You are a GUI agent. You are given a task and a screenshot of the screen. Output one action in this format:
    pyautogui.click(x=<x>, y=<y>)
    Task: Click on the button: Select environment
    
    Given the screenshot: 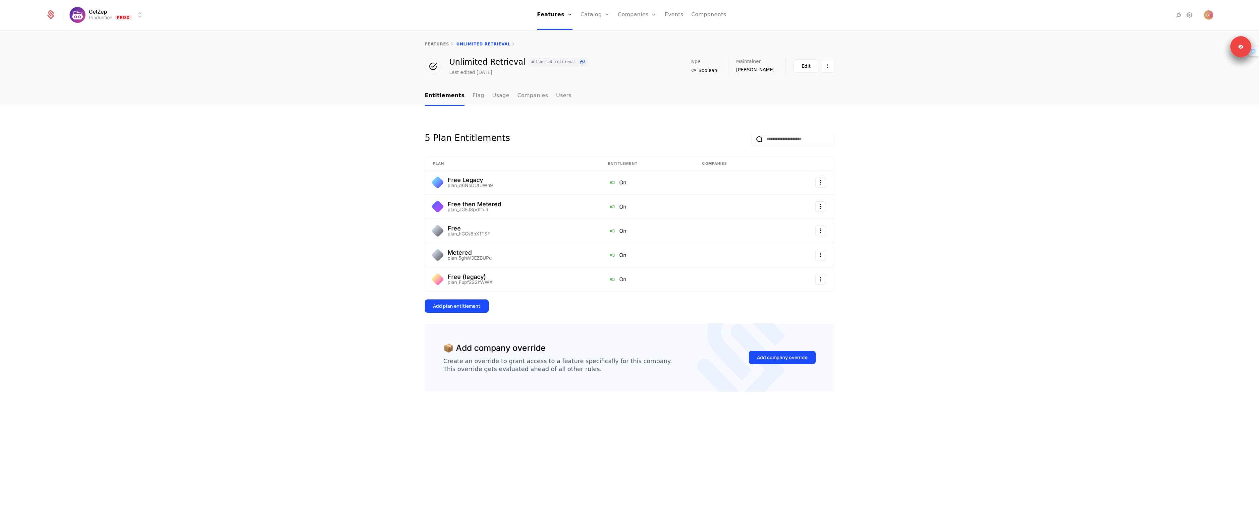 What is the action you would take?
    pyautogui.click(x=108, y=15)
    